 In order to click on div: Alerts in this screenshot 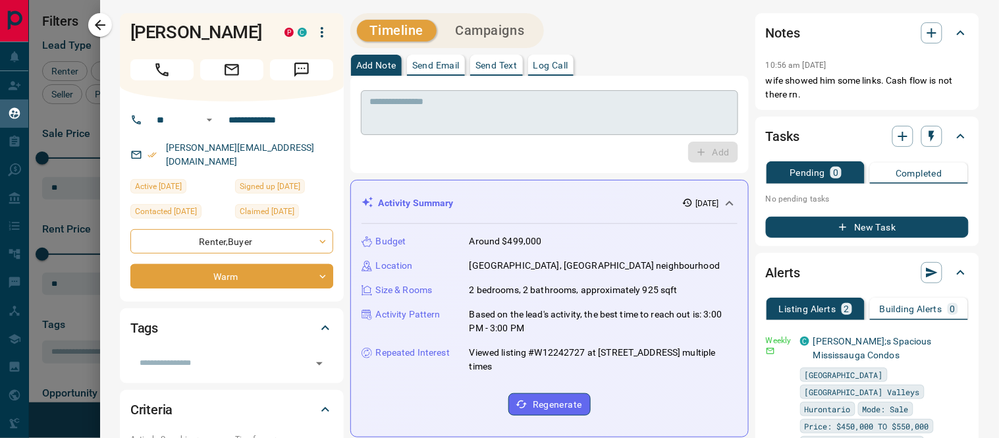, I will do `click(867, 273)`.